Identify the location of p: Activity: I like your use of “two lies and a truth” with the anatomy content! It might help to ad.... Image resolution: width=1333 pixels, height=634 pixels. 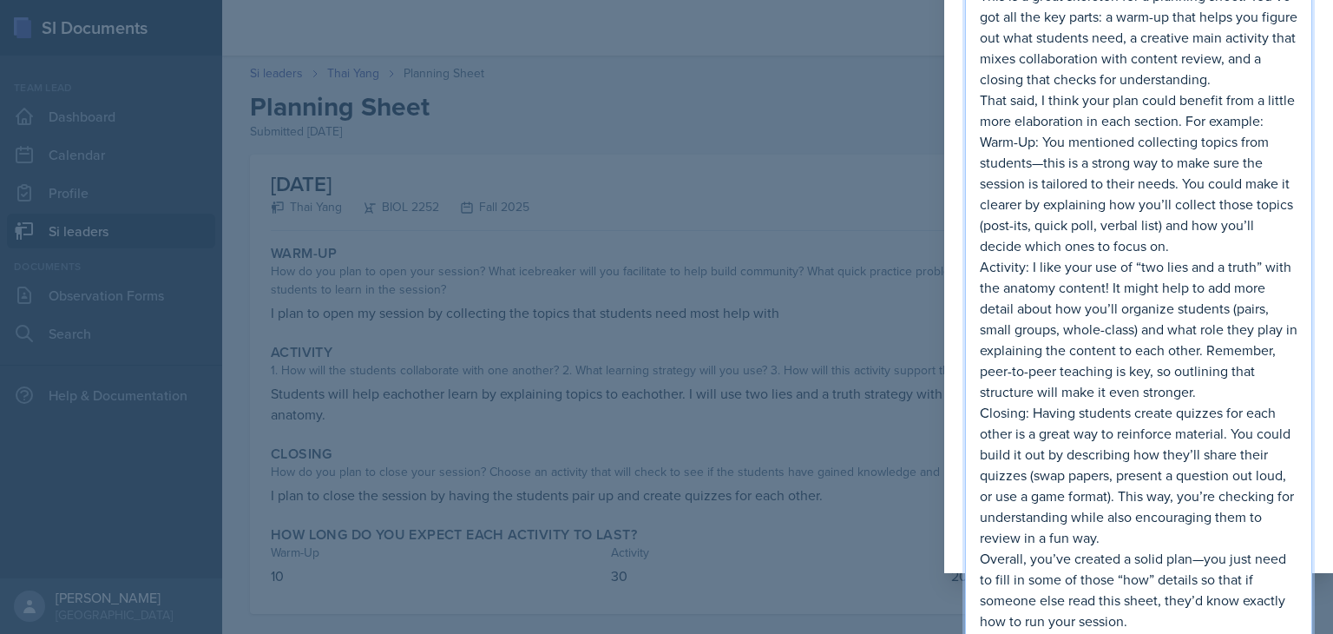
(1139, 329).